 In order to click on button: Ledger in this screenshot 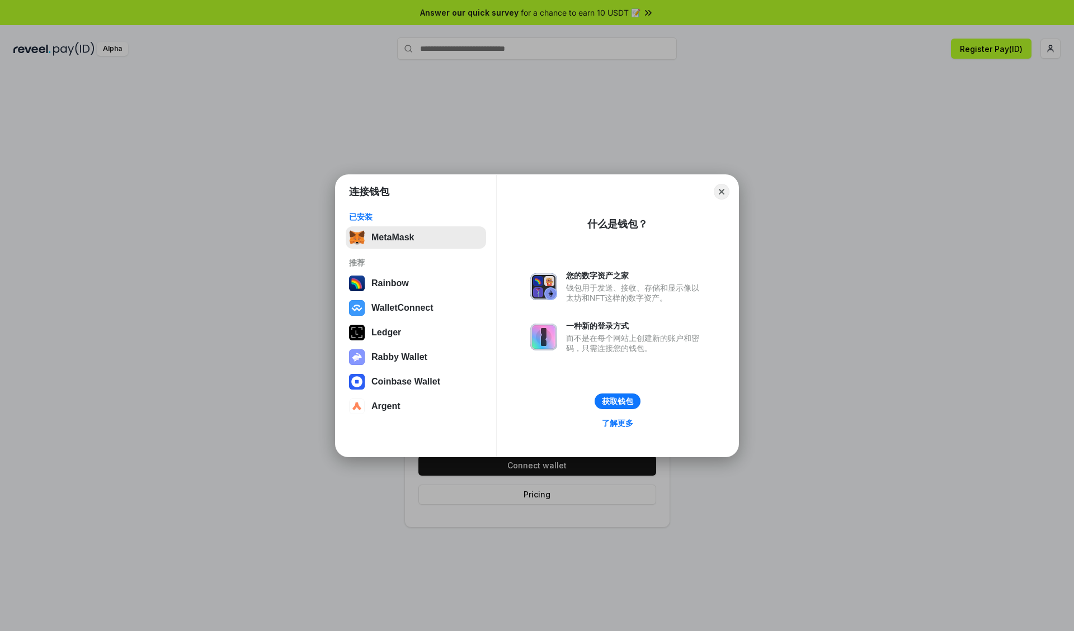, I will do `click(416, 333)`.